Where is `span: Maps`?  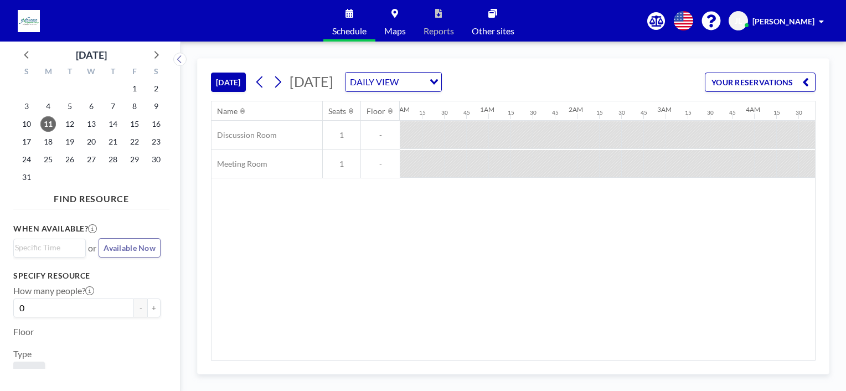 span: Maps is located at coordinates (395, 31).